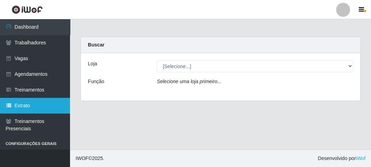  I want to click on i: Selecione uma loja primeiro..., so click(189, 82).